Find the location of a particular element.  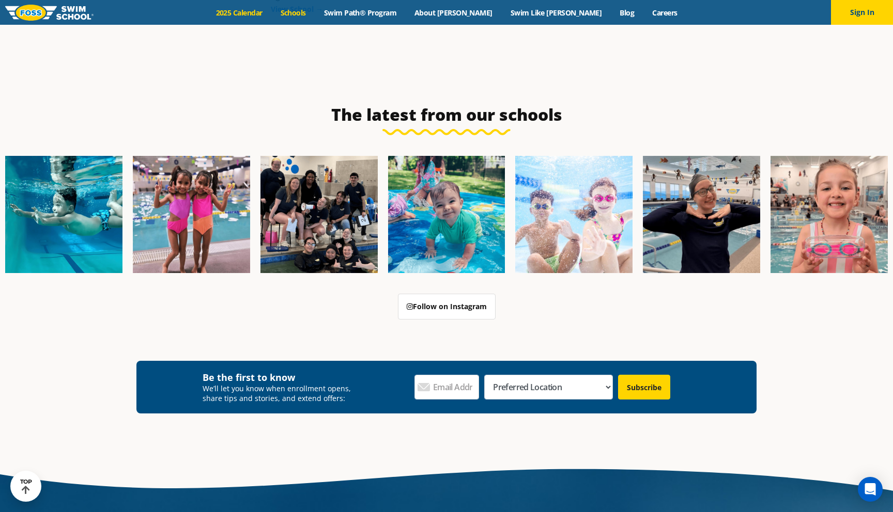

img: Fa25-Website-Images-9-600x600.jpg is located at coordinates (701, 214).